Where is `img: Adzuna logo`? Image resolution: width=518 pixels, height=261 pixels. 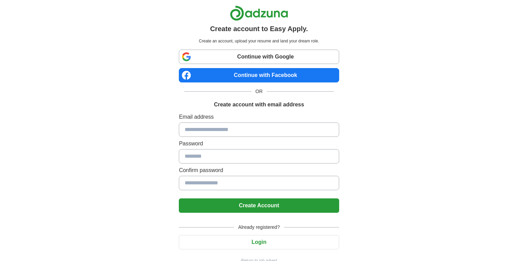
img: Adzuna logo is located at coordinates (259, 13).